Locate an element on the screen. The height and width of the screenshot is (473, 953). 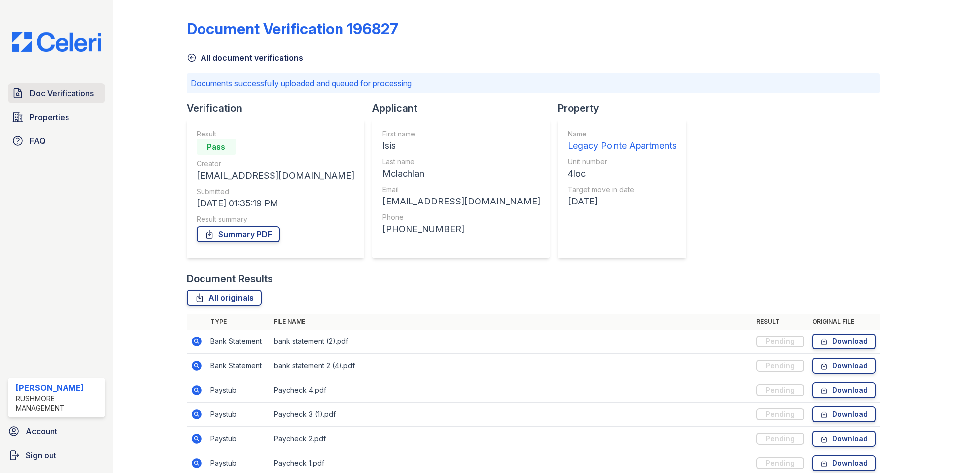
span: Account is located at coordinates (41, 432).